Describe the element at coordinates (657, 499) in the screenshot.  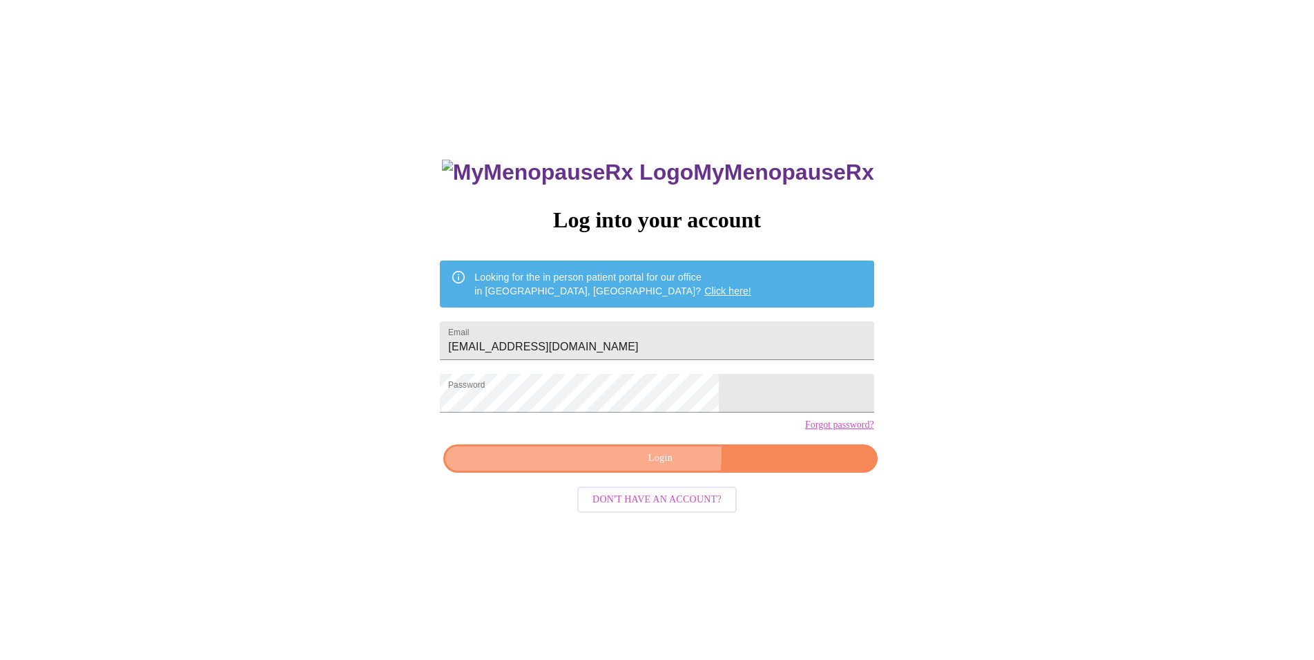
I see `button: Don't have an account?` at that location.